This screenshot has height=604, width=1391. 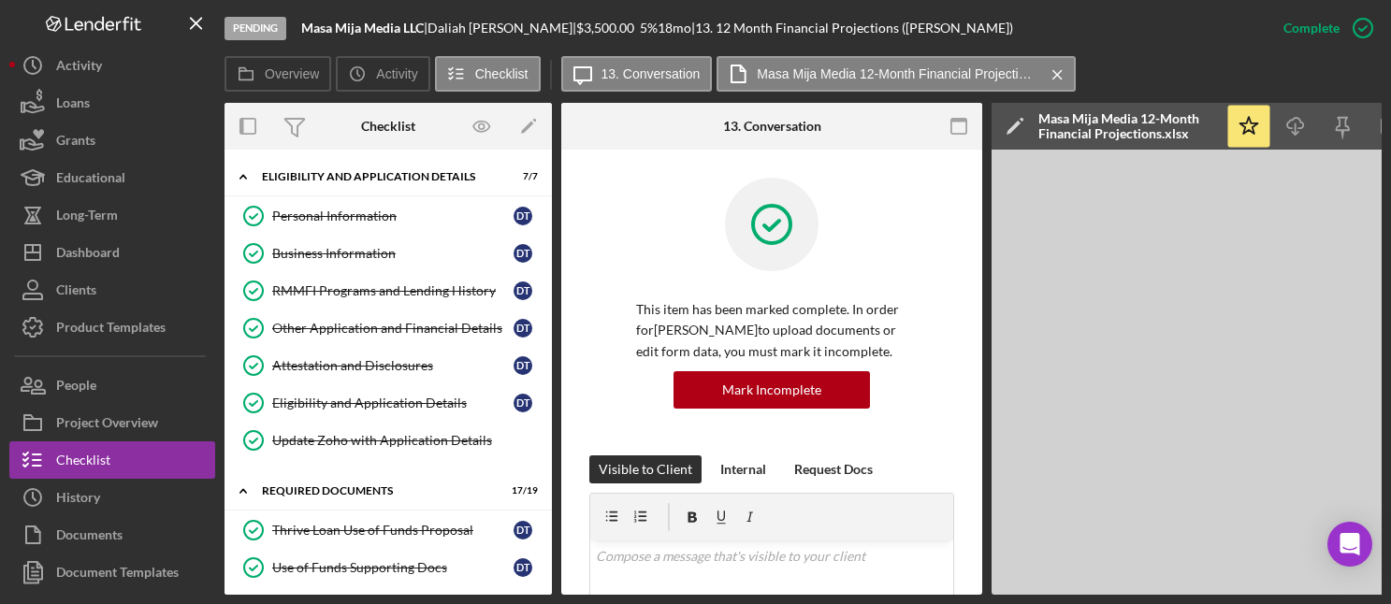 What do you see at coordinates (743, 470) in the screenshot?
I see `div: Internal` at bounding box center [743, 470].